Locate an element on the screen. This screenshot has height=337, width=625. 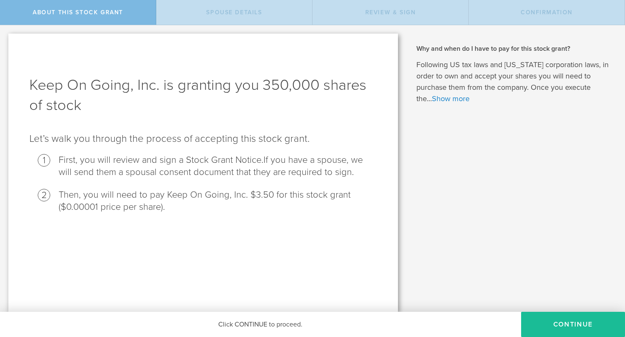
span: Confirmation is located at coordinates (547, 12).